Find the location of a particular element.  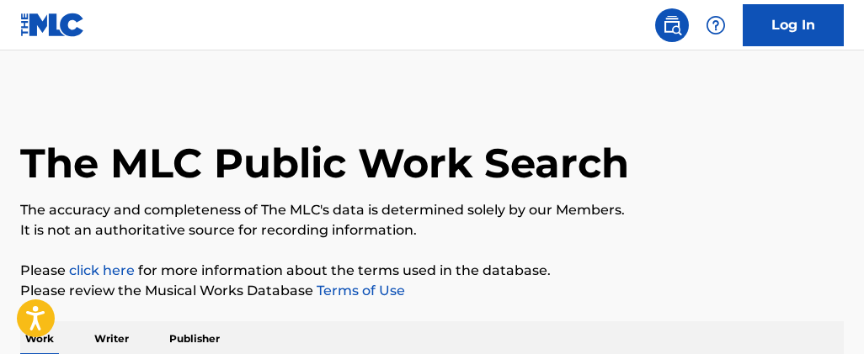

div: Help is located at coordinates (715, 25).